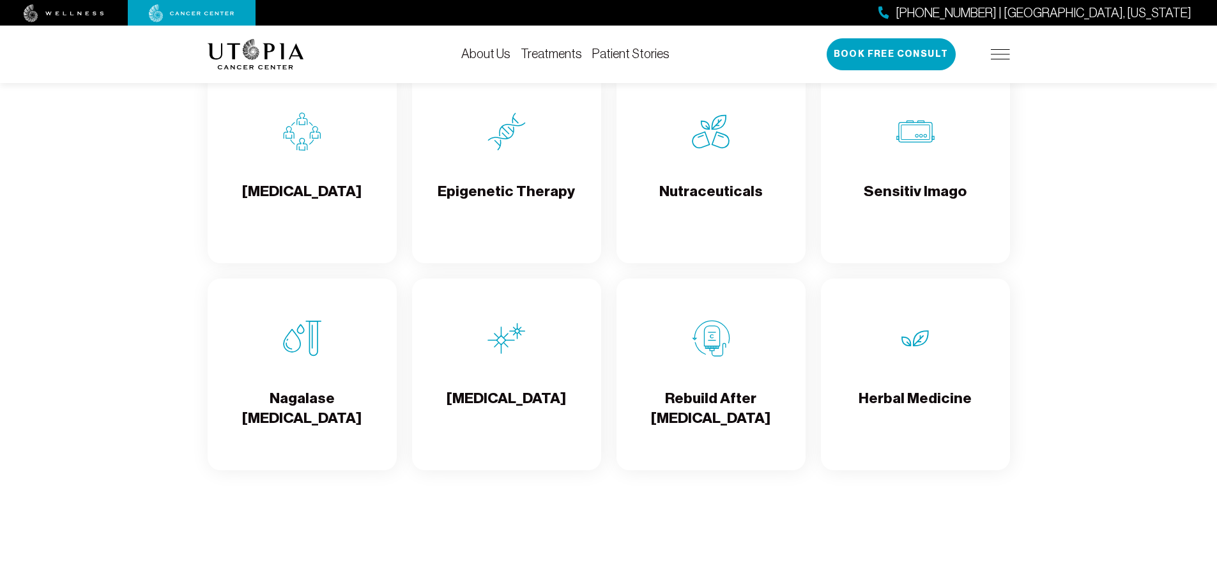 The width and height of the screenshot is (1217, 582). I want to click on img: icon-hamburger, so click(1000, 54).